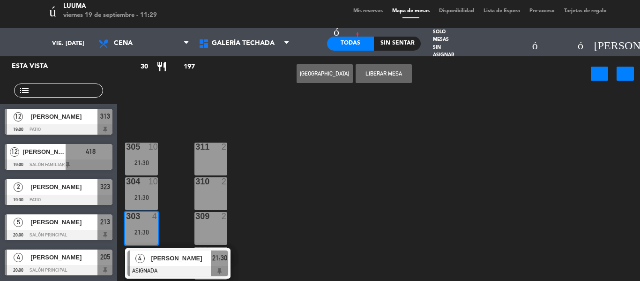  What do you see at coordinates (600, 74) in the screenshot?
I see `button: potencia de entrada` at bounding box center [600, 74].